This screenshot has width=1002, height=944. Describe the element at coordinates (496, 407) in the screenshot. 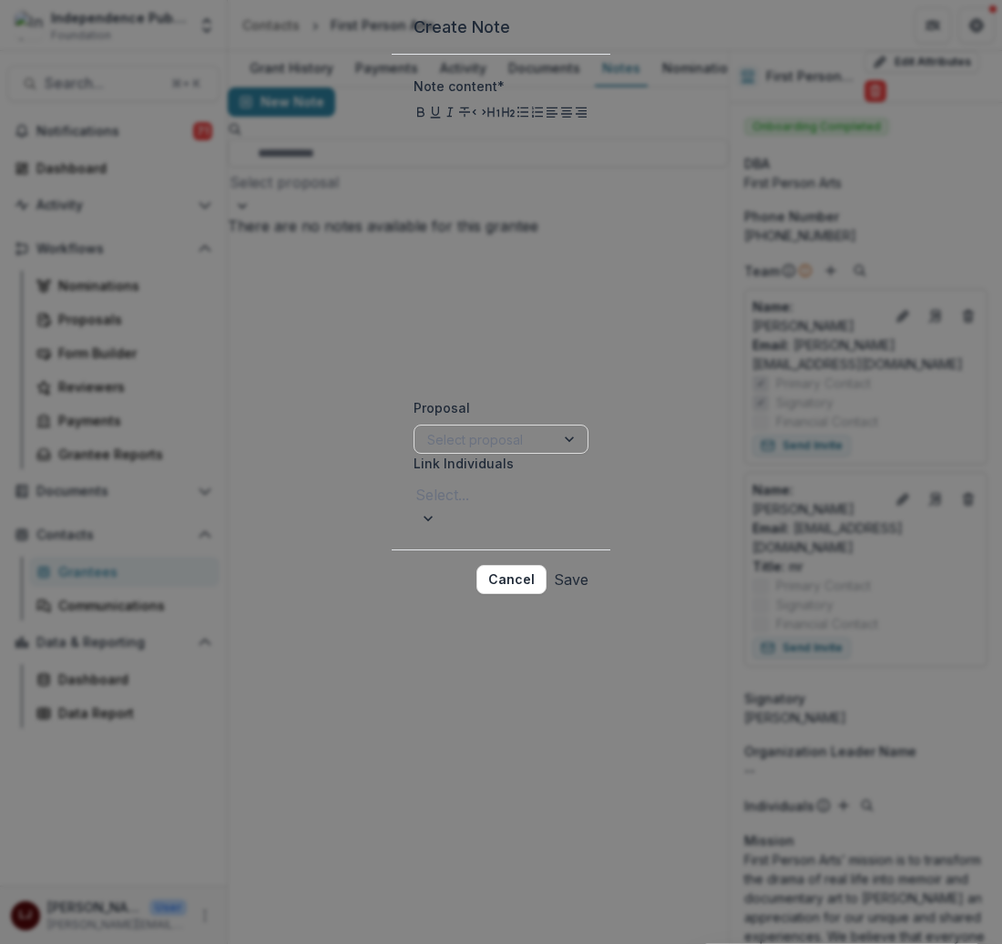

I see `label: Proposal` at that location.